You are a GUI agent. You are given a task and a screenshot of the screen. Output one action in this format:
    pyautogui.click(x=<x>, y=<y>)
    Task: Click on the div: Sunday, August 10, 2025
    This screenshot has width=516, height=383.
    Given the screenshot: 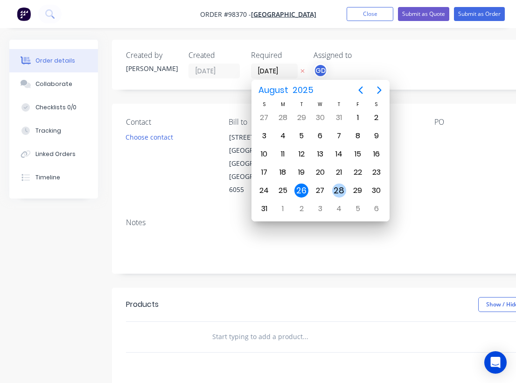 What is the action you would take?
    pyautogui.click(x=264, y=154)
    